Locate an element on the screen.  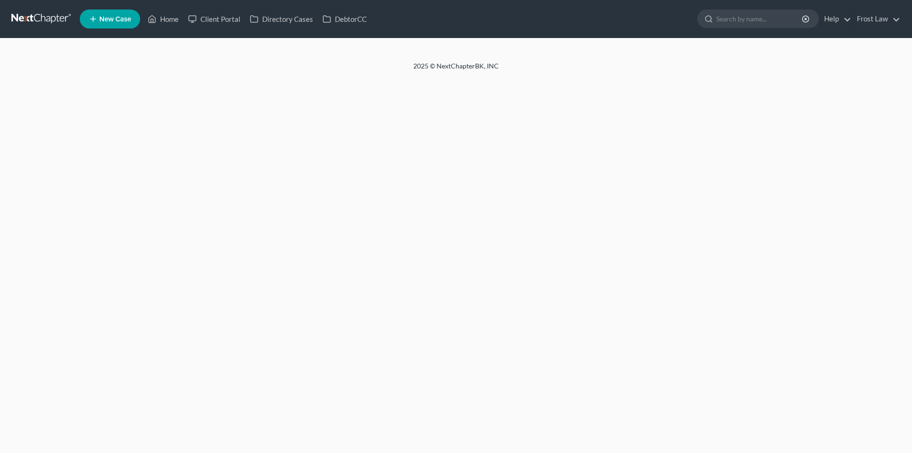
a: DebtorCC is located at coordinates (344, 19).